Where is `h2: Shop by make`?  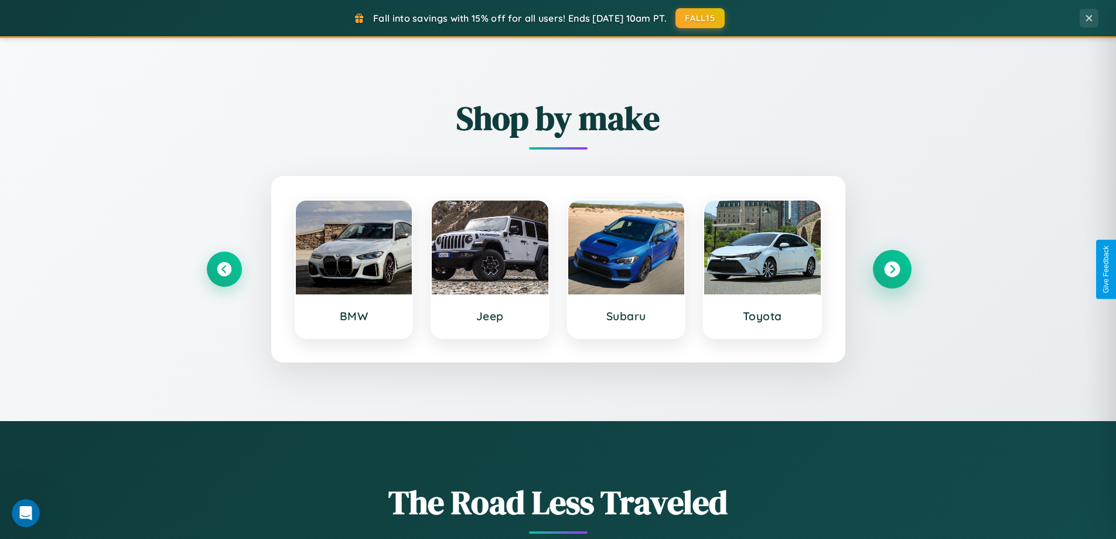 h2: Shop by make is located at coordinates (559, 118).